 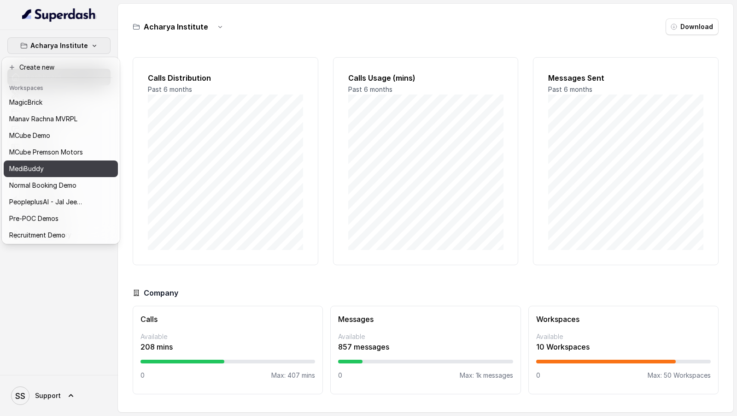 I want to click on p: Normal Booking Demo, so click(x=43, y=185).